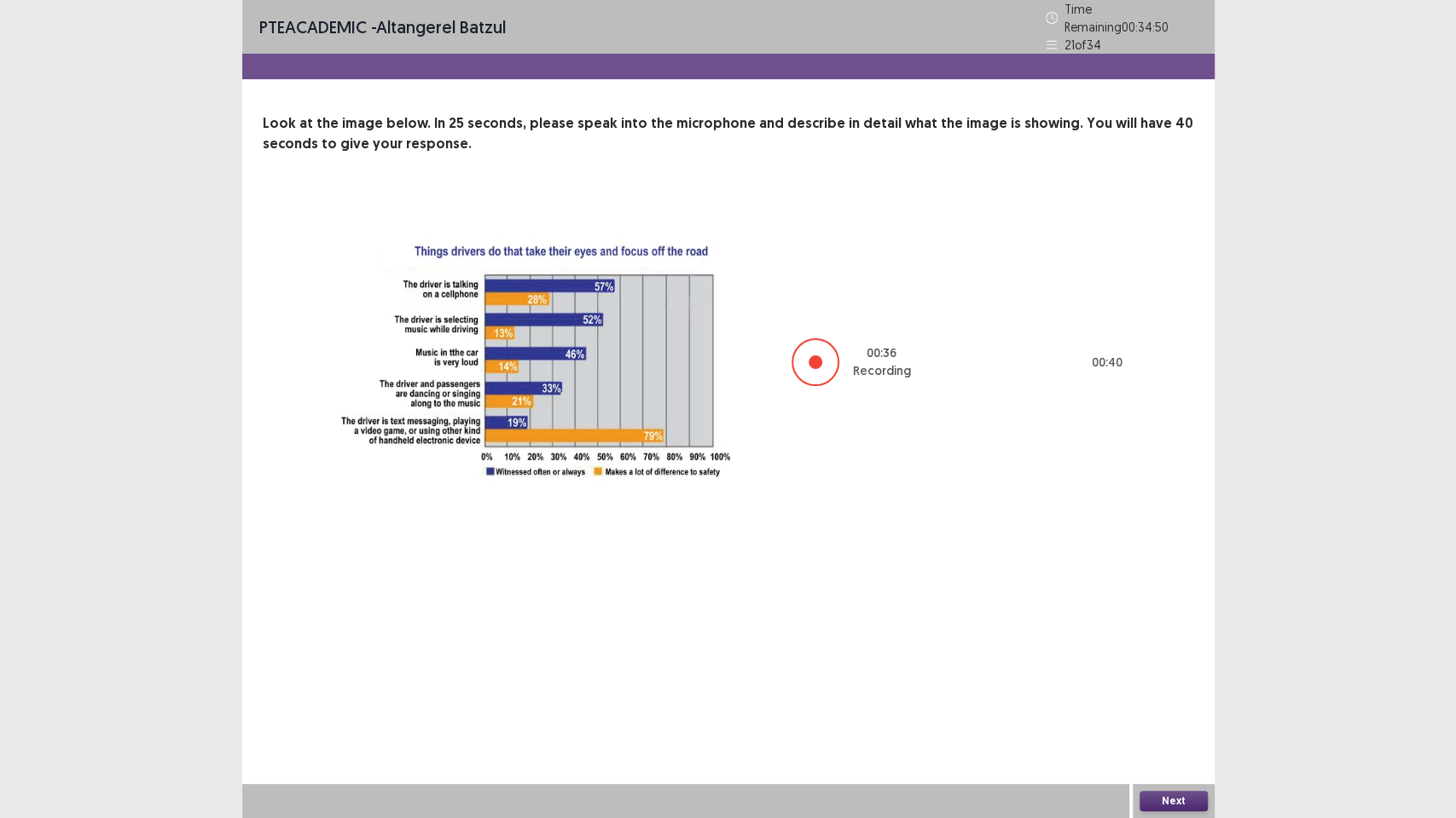  I want to click on button: Next, so click(1173, 801).